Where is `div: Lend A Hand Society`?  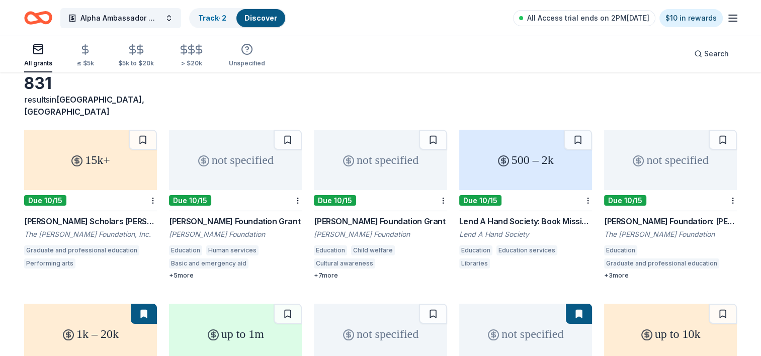
div: Lend A Hand Society is located at coordinates (526, 234).